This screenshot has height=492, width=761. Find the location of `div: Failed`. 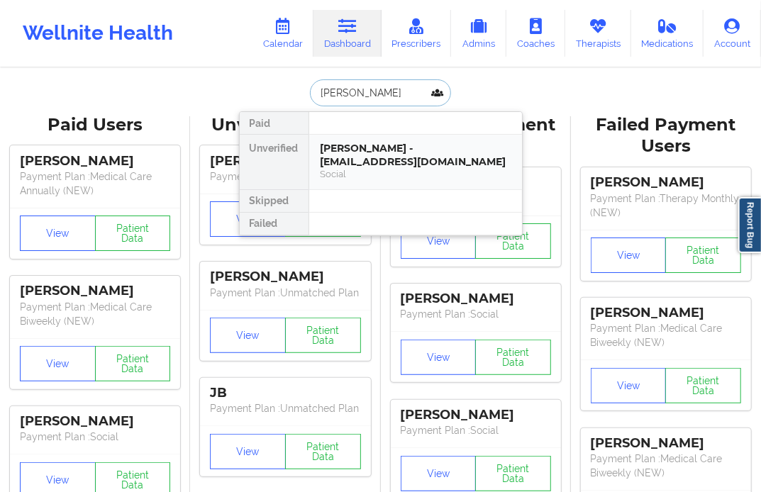

div: Failed is located at coordinates (274, 224).